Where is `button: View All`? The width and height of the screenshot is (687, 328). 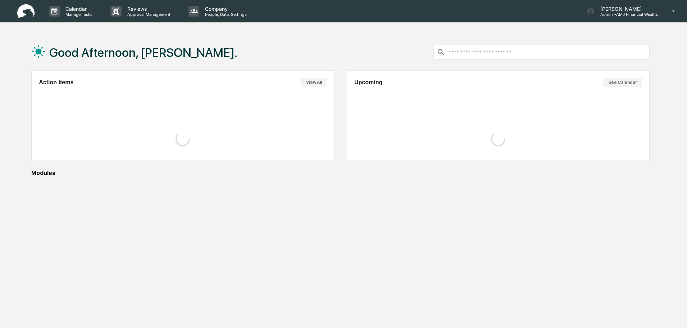
button: View All is located at coordinates (314, 82).